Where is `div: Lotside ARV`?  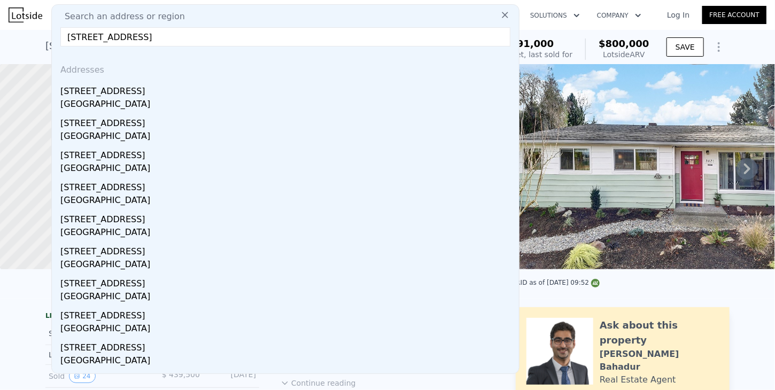 div: Lotside ARV is located at coordinates (624, 55).